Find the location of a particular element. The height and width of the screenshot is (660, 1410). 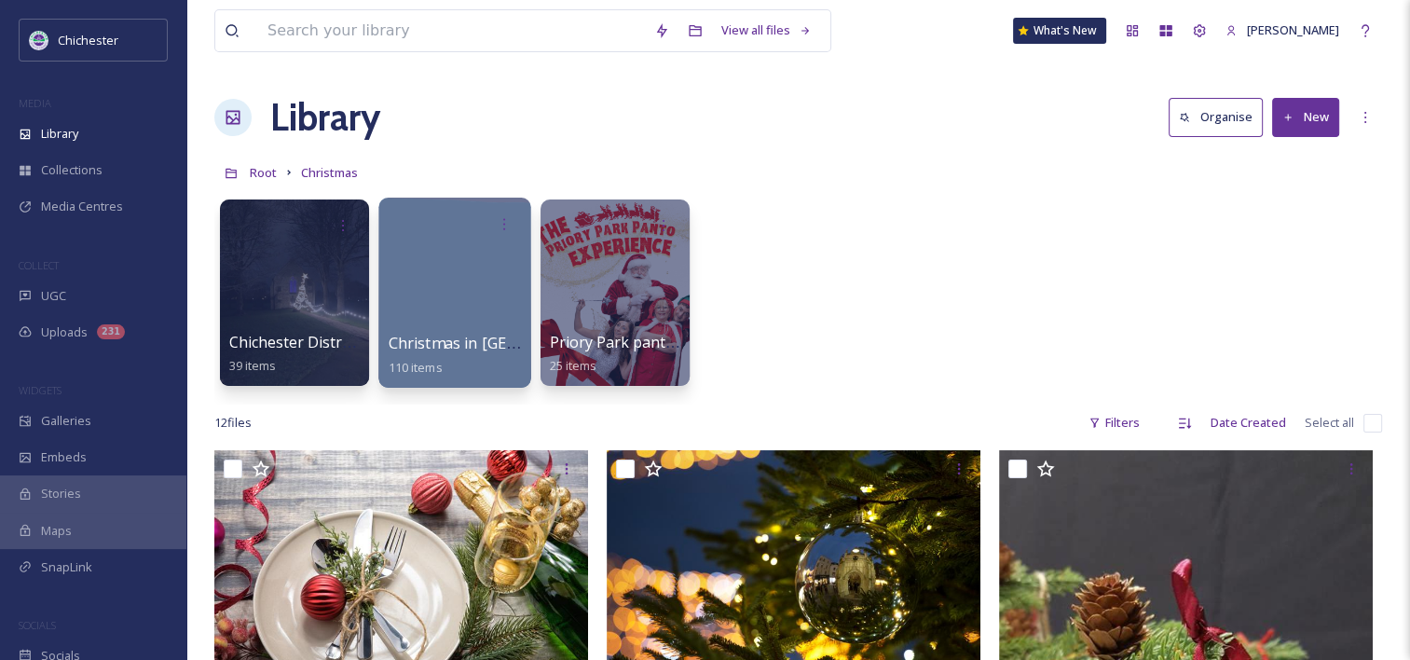

input: Search your library is located at coordinates (451, 31).